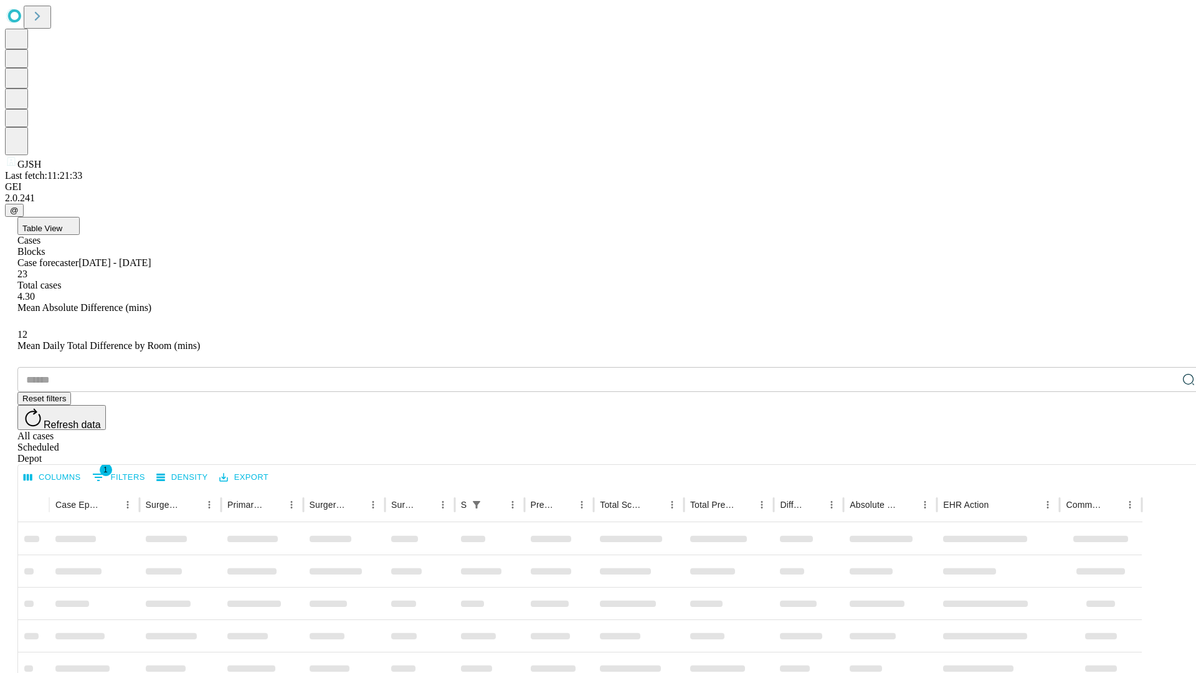 The height and width of the screenshot is (673, 1196). Describe the element at coordinates (713, 505) in the screenshot. I see `div: Total Predicted Duration` at that location.